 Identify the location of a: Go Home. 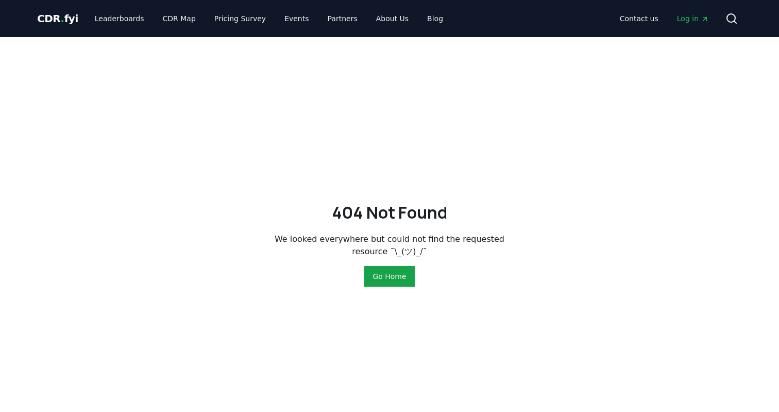
(389, 276).